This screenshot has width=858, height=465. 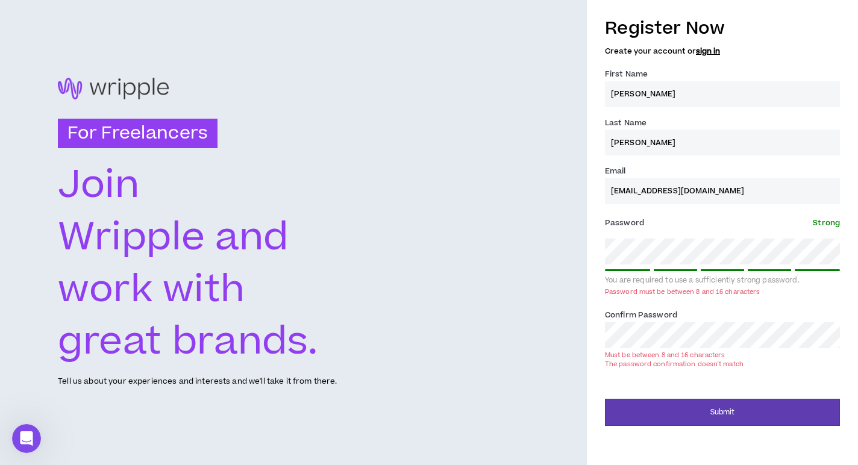 I want to click on text: Wripple and, so click(x=173, y=238).